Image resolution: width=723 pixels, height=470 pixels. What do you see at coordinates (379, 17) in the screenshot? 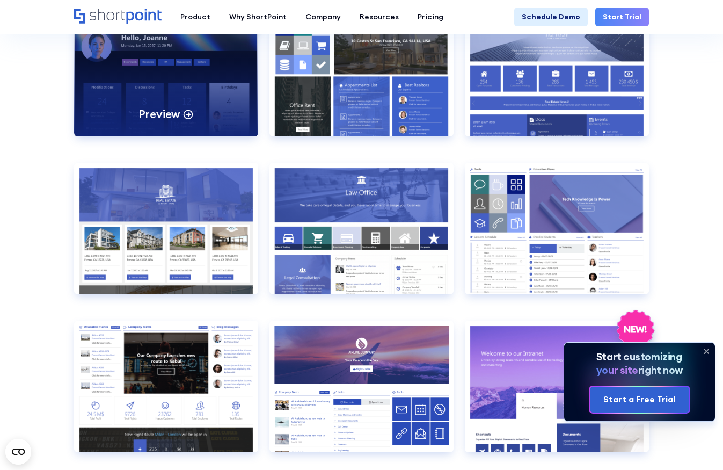
I see `a: Resources` at bounding box center [379, 17].